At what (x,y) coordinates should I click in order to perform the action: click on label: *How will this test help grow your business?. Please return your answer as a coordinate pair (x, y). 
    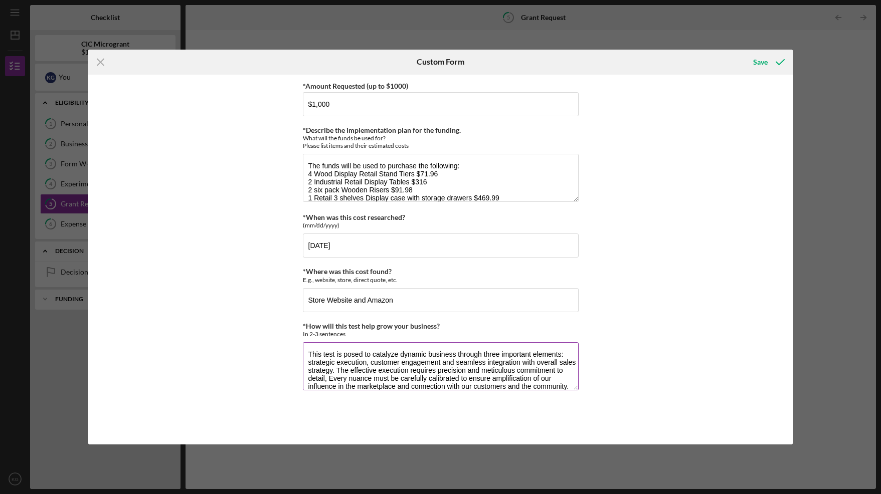
    Looking at the image, I should click on (371, 326).